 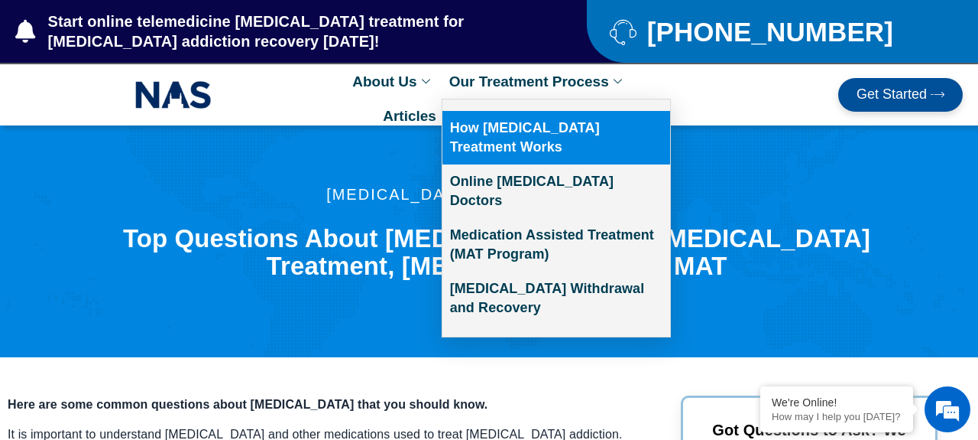 What do you see at coordinates (191, 90) in the screenshot?
I see `div: Chat with us now` at bounding box center [191, 90].